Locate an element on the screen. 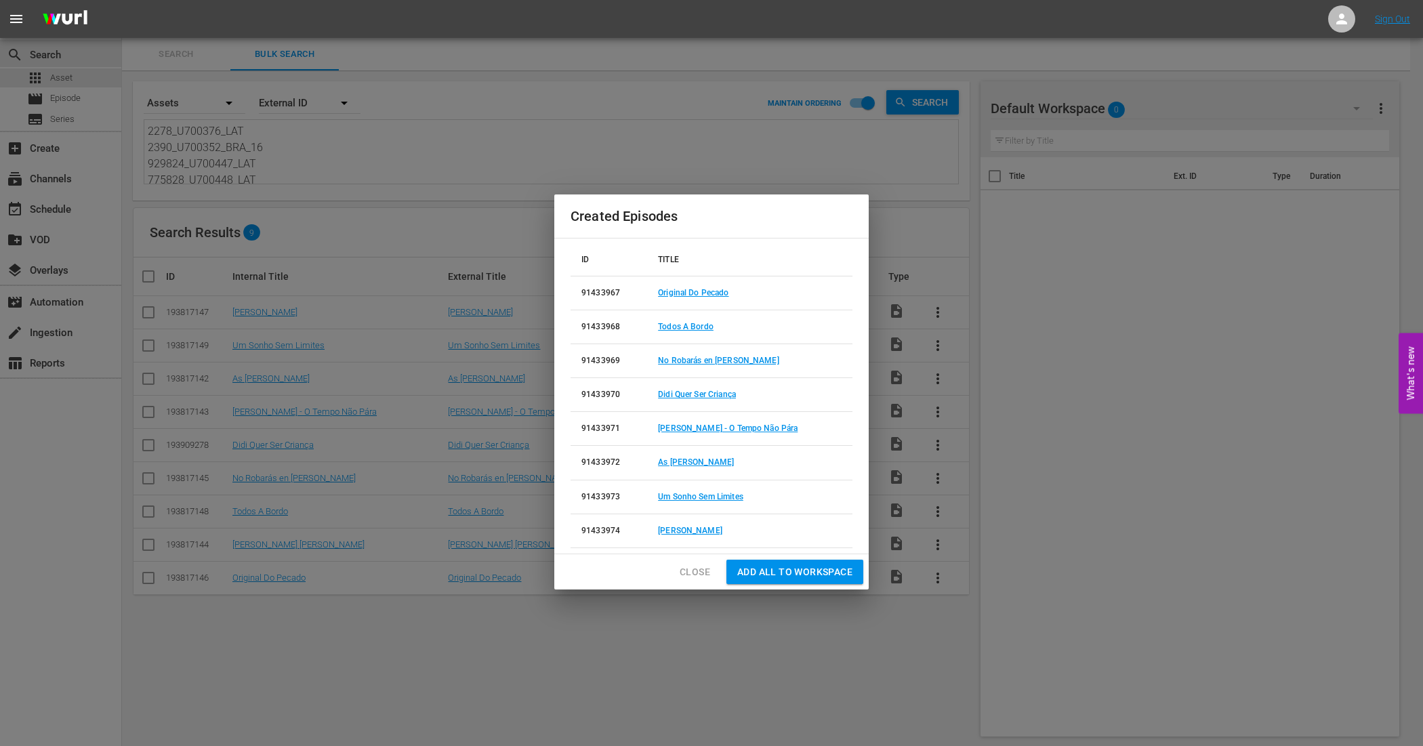 The width and height of the screenshot is (1423, 746). th: TITLE is located at coordinates (749, 260).